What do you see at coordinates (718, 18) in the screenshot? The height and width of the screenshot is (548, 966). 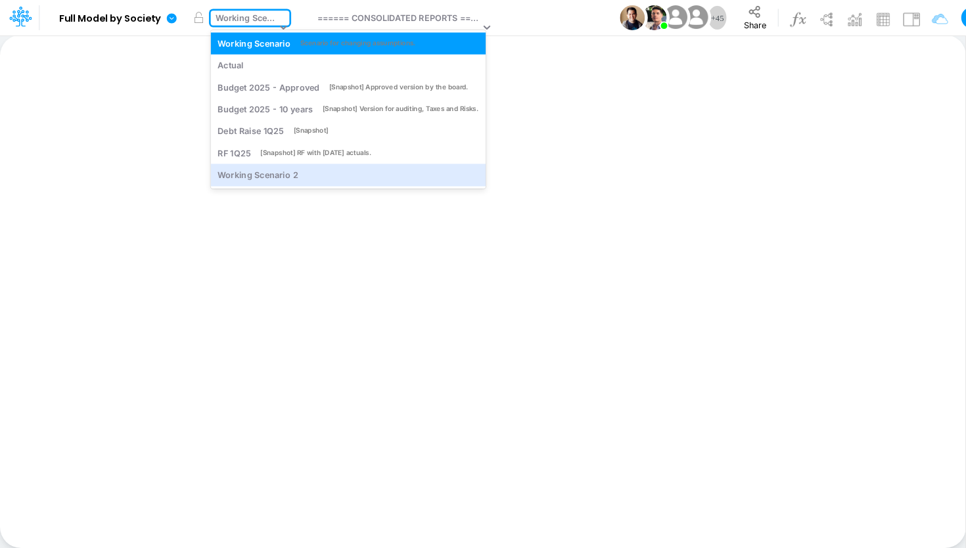 I see `span: + 45` at bounding box center [718, 18].